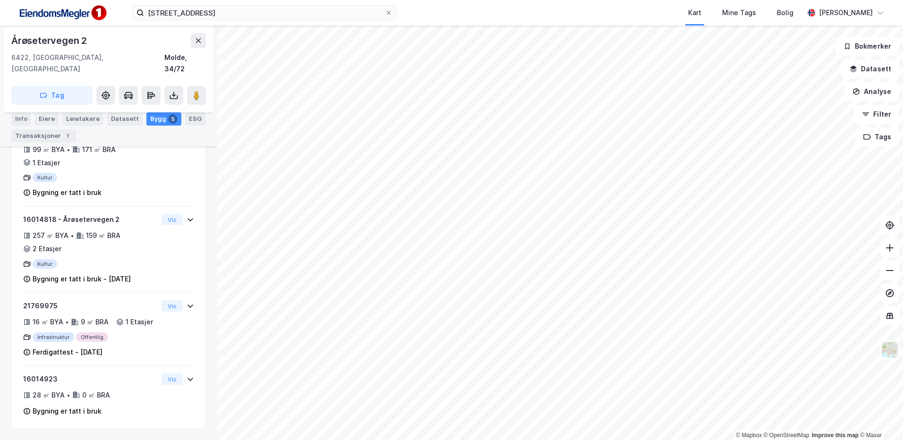 The height and width of the screenshot is (440, 903). I want to click on div: Leietakere, so click(83, 119).